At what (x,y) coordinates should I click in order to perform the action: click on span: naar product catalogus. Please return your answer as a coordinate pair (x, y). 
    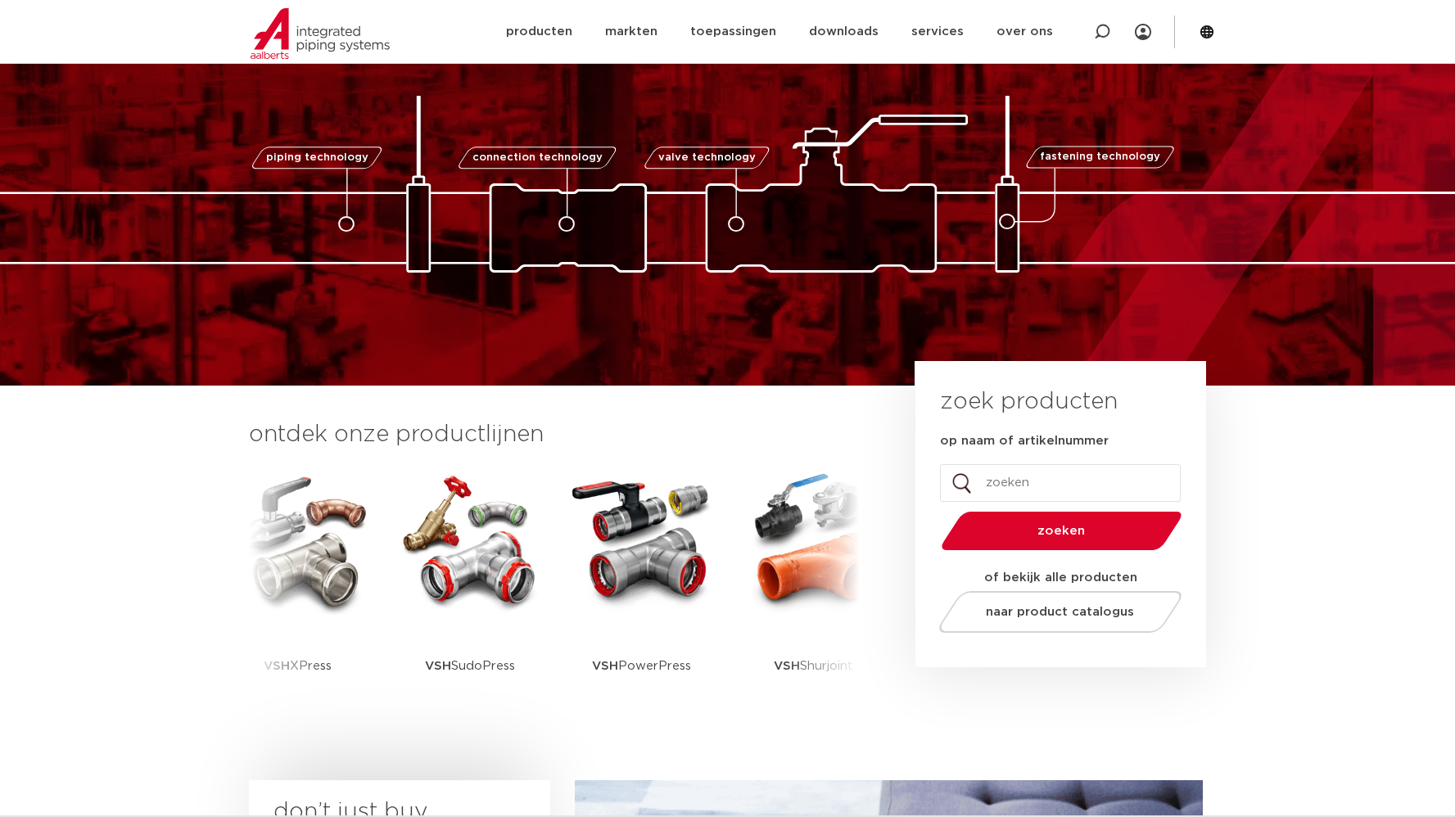
    Looking at the image, I should click on (1059, 612).